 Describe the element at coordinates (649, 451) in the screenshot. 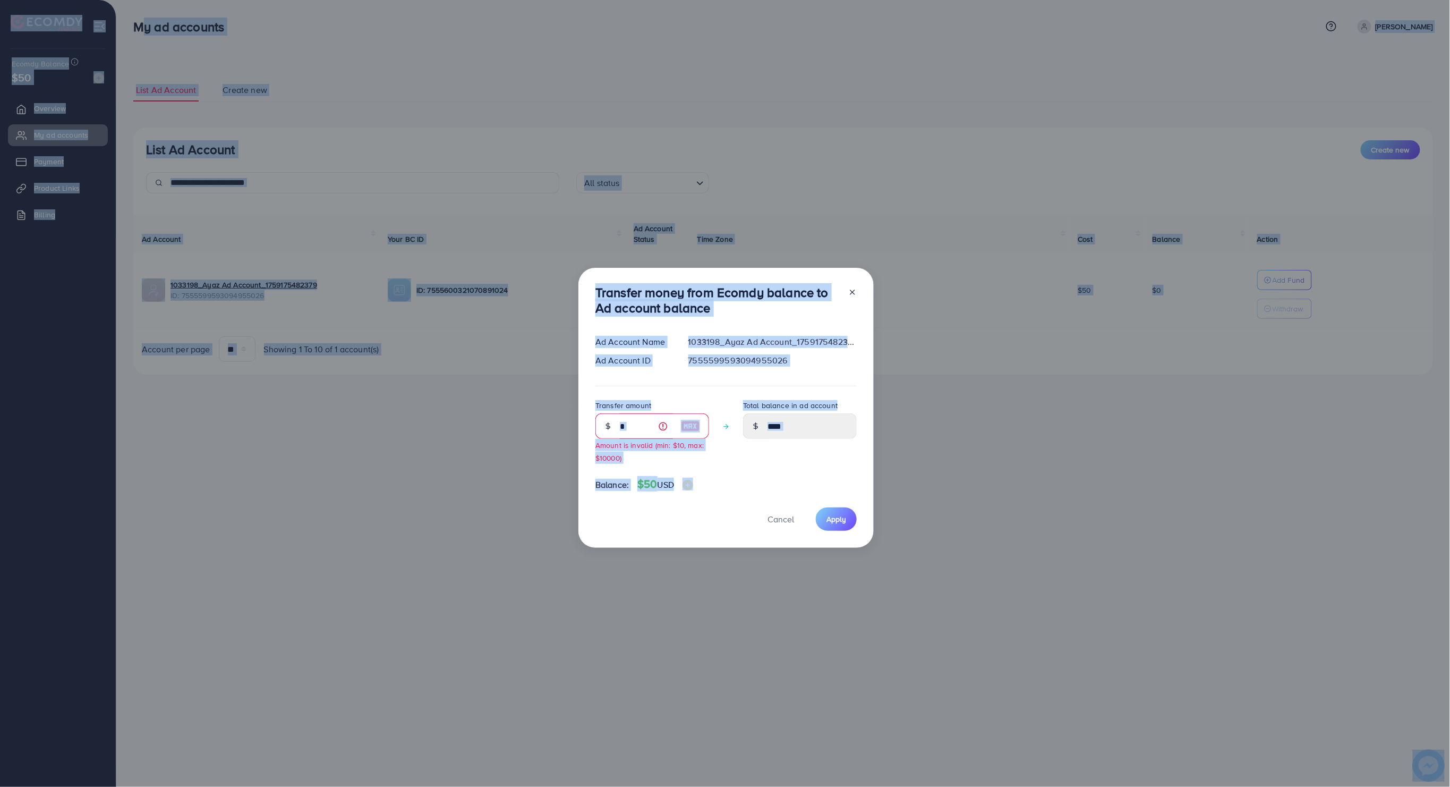

I see `small: Amount is invalid (min: $10, max: $10000)` at that location.